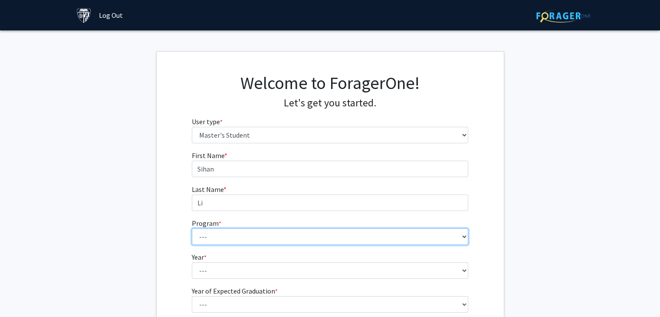  I want to click on label: Year of Expected Graduation, so click(235, 291).